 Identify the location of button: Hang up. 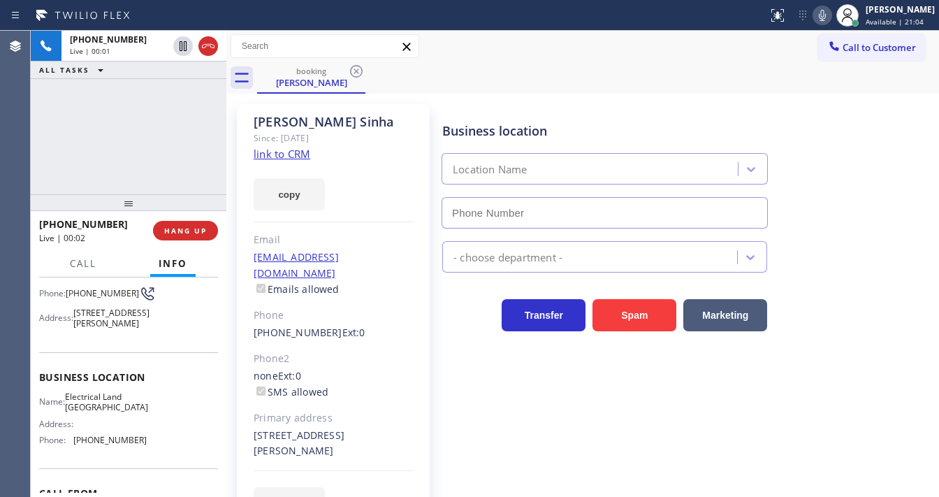
(208, 46).